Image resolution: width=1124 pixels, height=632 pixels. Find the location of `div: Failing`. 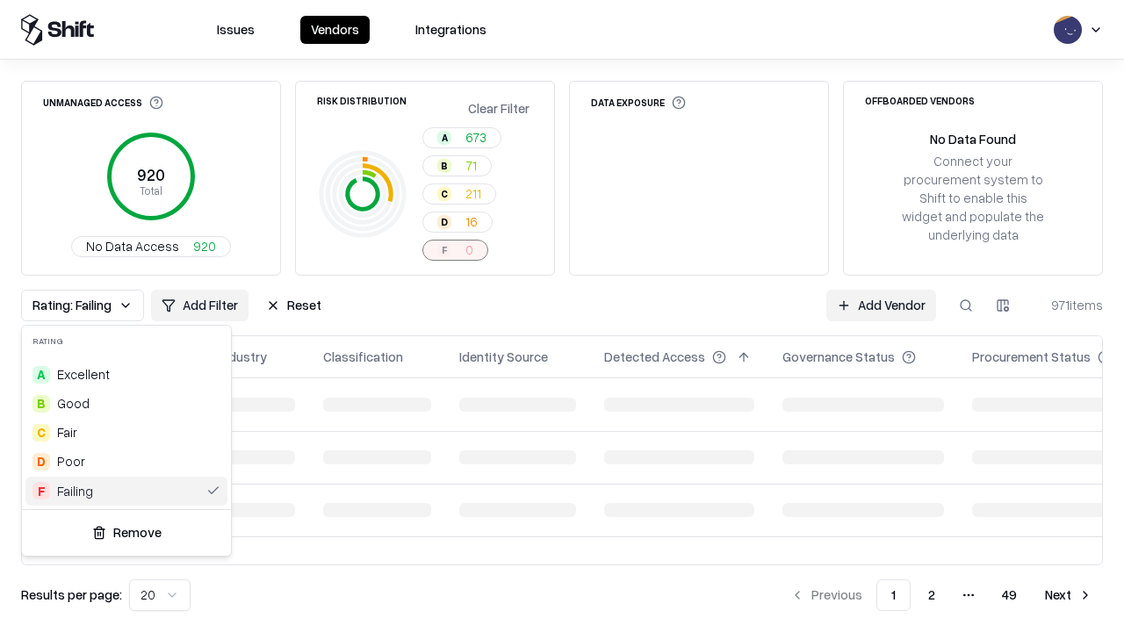

div: Failing is located at coordinates (75, 491).